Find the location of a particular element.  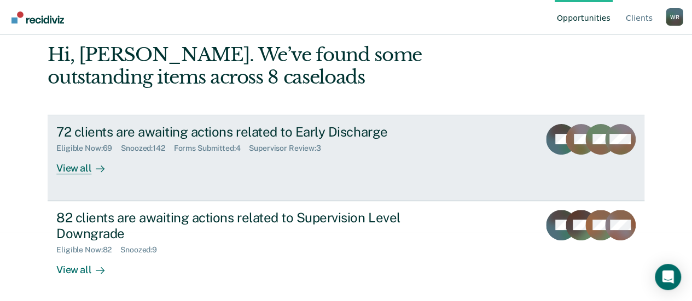

a: 72 clients are awaiting actions related to Early DischargeEligible Now:69Snoozed:142Forms Submitt... is located at coordinates (346, 158).